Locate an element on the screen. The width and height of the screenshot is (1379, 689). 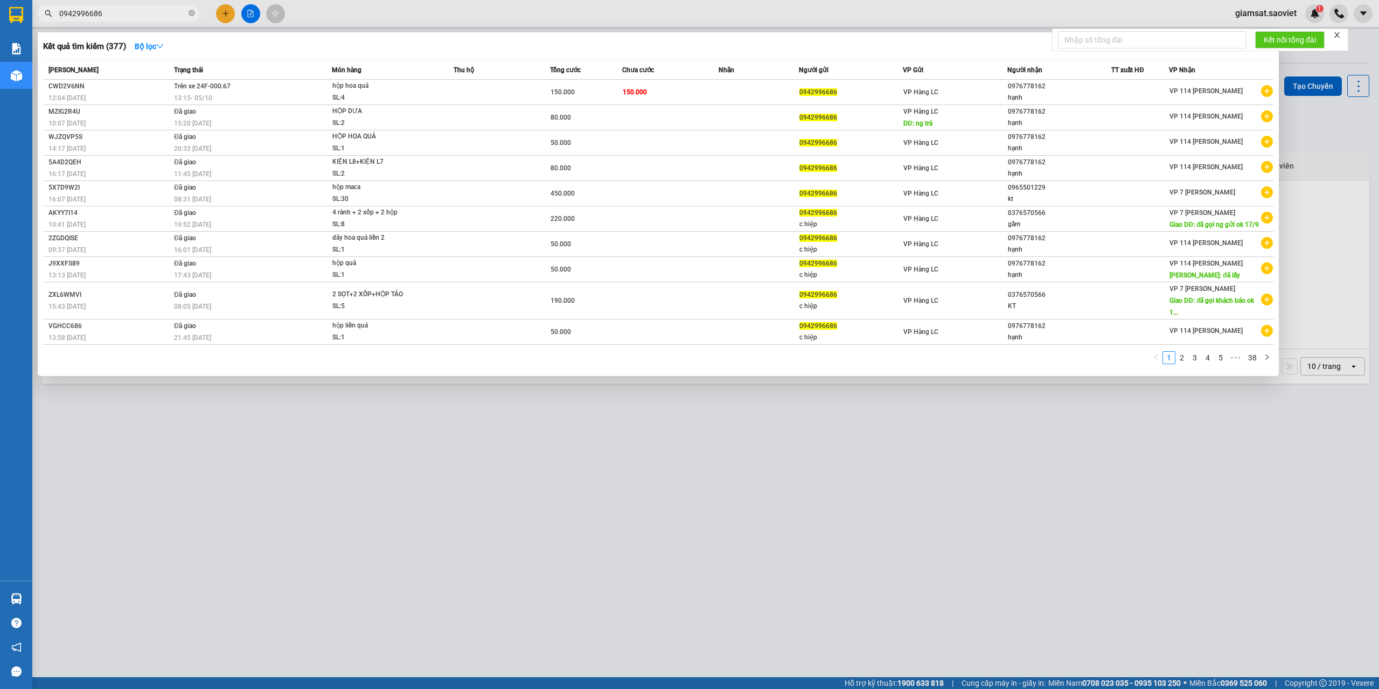
div: kt is located at coordinates (1060, 199).